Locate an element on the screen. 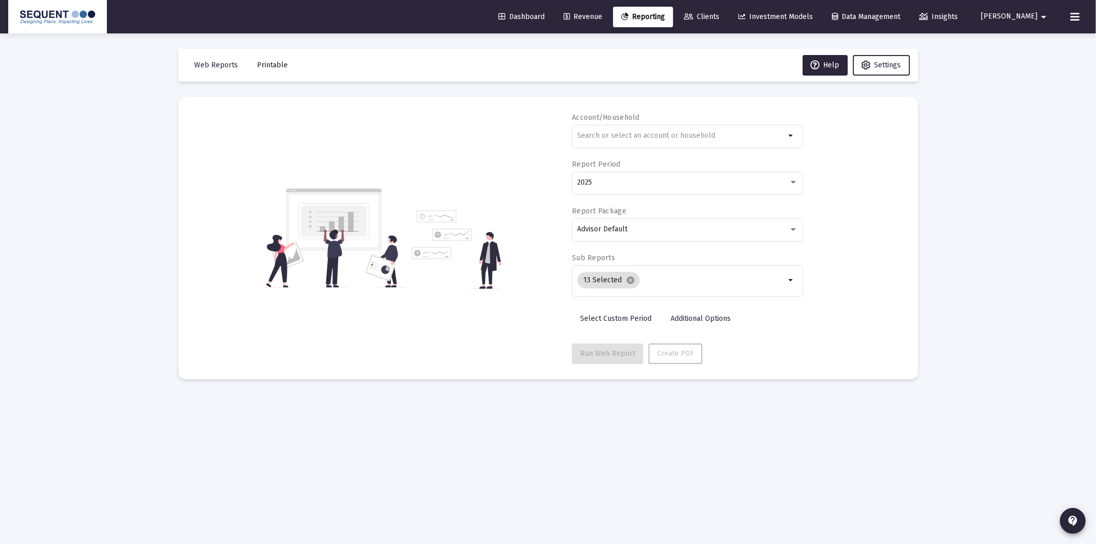  label: Account/Household is located at coordinates (606, 117).